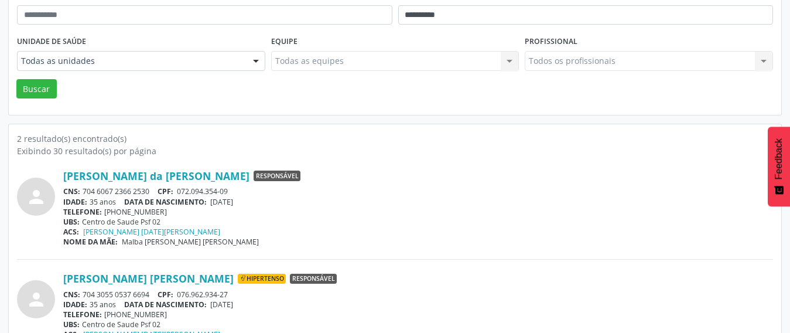 The height and width of the screenshot is (333, 790). I want to click on i: person, so click(36, 197).